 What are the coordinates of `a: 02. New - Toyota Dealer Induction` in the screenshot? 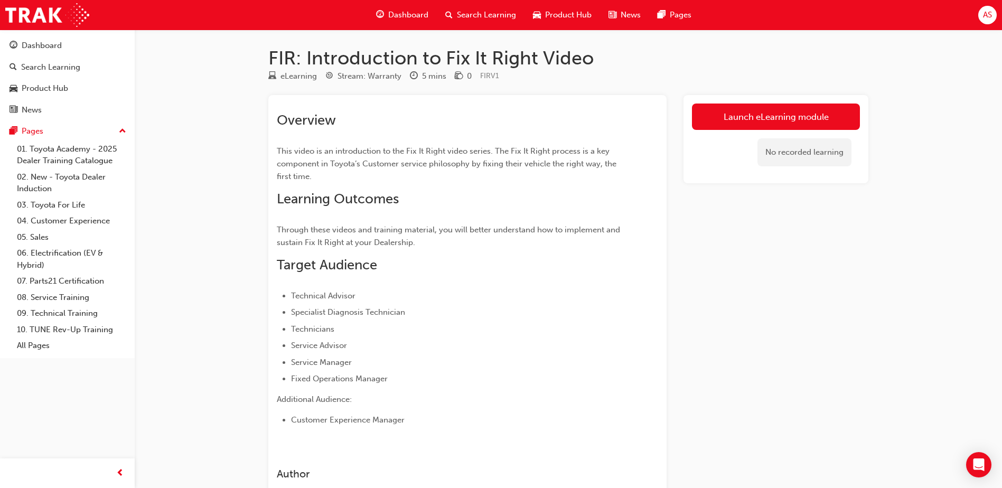 It's located at (71, 183).